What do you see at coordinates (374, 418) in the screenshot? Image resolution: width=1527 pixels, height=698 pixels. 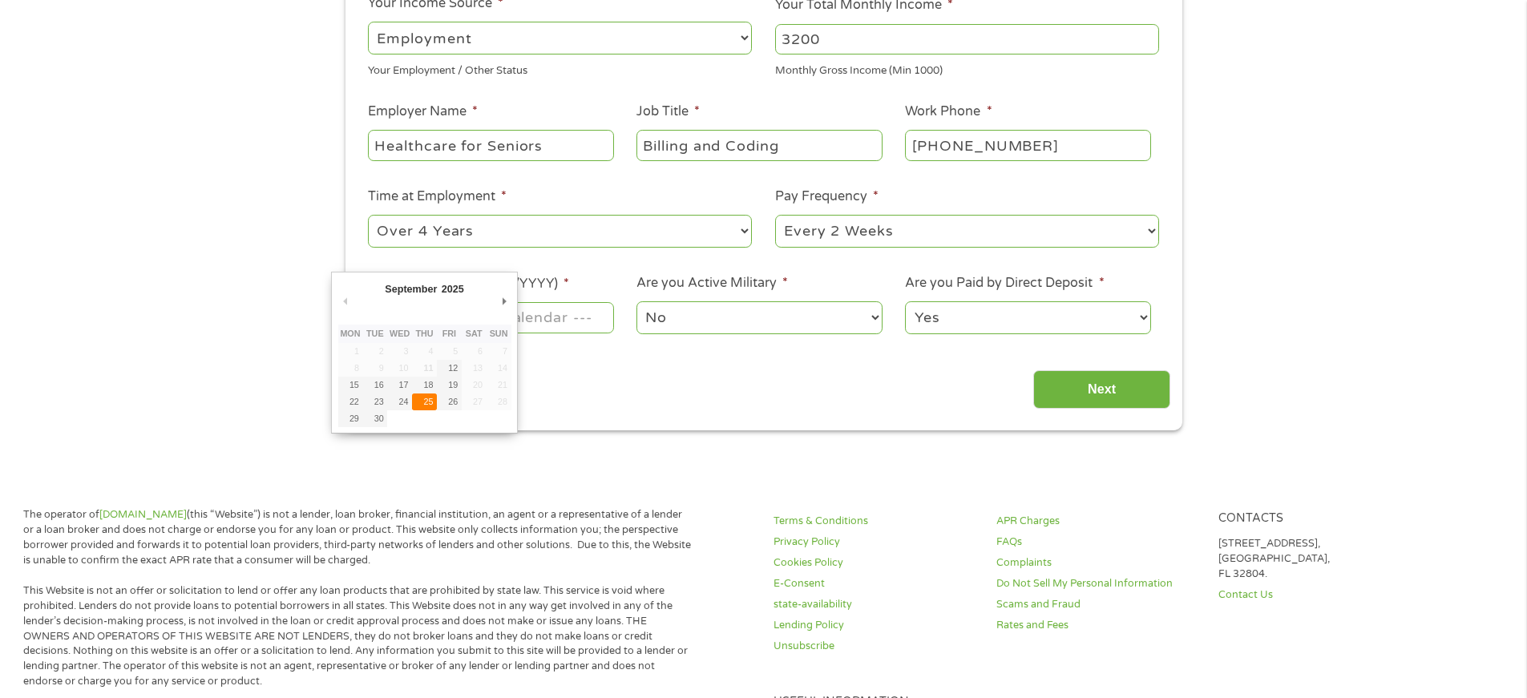 I see `button: 30` at bounding box center [374, 418].